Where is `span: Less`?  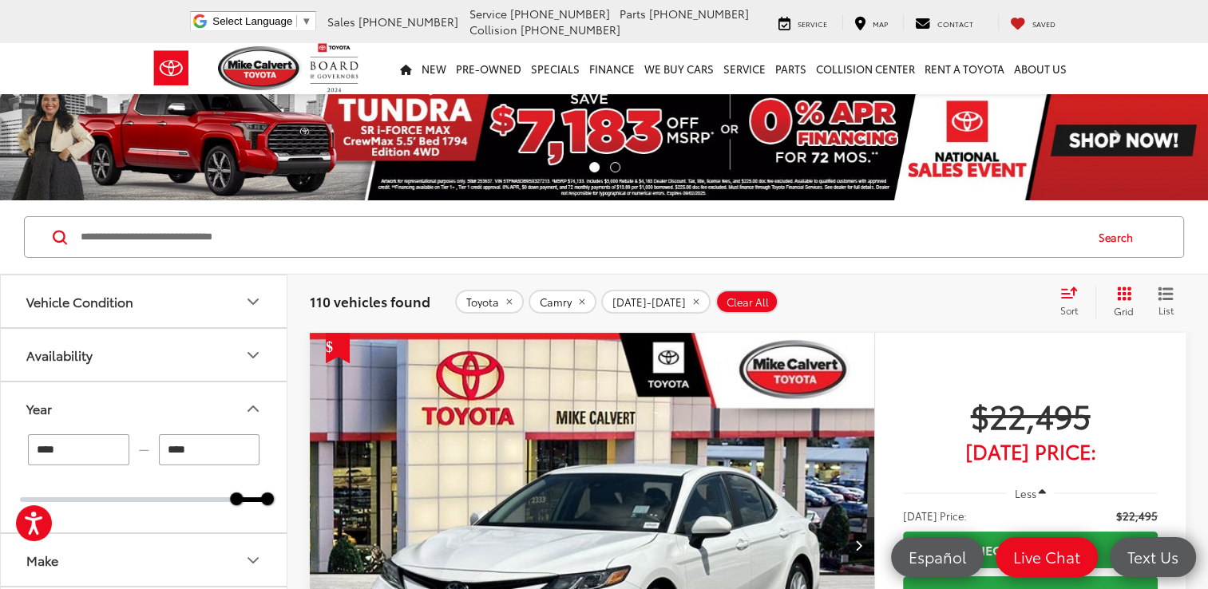
span: Less is located at coordinates (1024, 493).